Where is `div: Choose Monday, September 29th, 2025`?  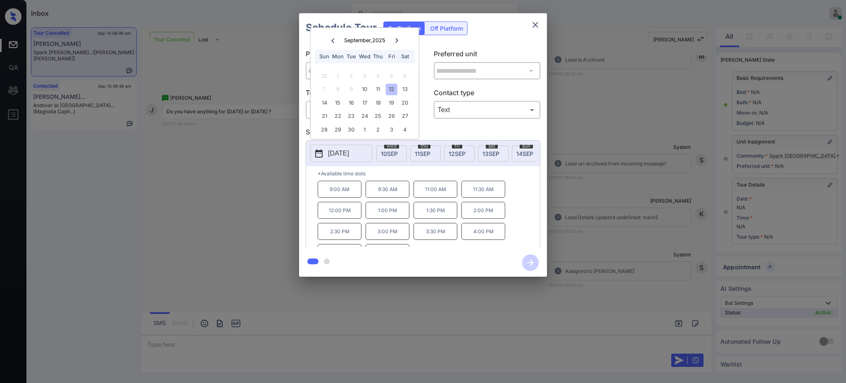
div: Choose Monday, September 29th, 2025 is located at coordinates (338, 129).